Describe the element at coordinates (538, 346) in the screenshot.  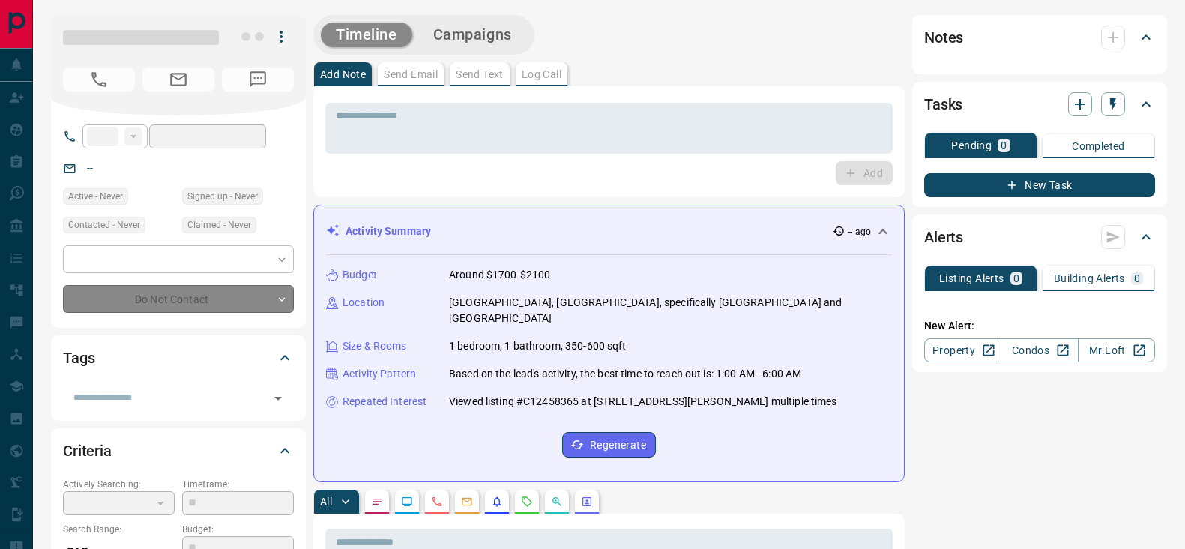
I see `p: 1 bedroom, 1 bathroom, 350-600 sqft` at that location.